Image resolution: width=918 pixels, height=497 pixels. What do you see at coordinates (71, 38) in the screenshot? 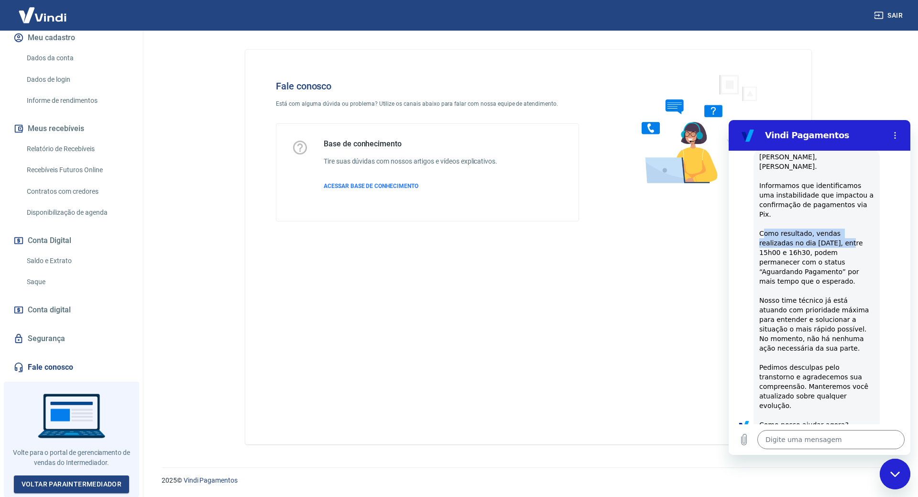
I see `button: Meu cadastro` at bounding box center [71, 38].